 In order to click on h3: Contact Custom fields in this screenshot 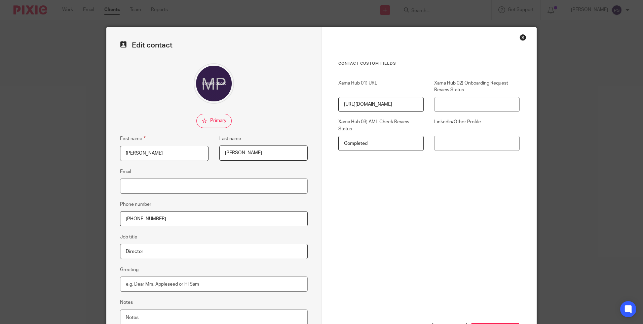, I will do `click(429, 64)`.